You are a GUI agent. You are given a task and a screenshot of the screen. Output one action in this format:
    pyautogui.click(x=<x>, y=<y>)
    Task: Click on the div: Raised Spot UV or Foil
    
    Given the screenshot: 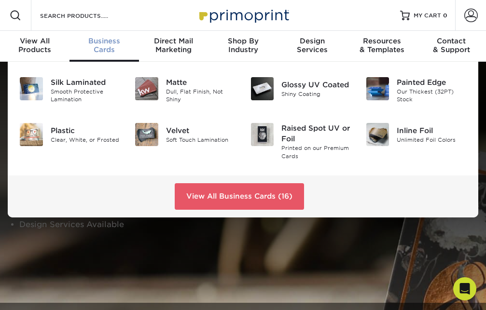 What is the action you would take?
    pyautogui.click(x=316, y=134)
    